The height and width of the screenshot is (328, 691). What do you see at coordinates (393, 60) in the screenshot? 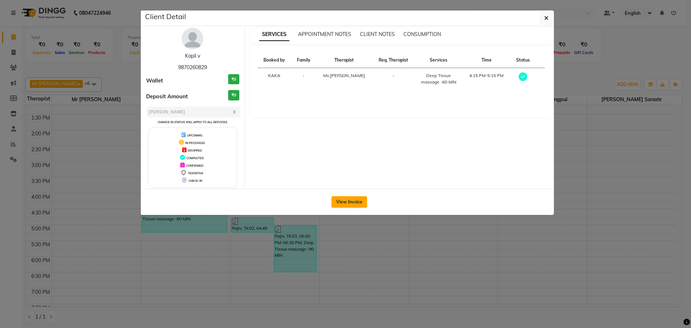
I see `th: Req. Therapist` at bounding box center [393, 60].